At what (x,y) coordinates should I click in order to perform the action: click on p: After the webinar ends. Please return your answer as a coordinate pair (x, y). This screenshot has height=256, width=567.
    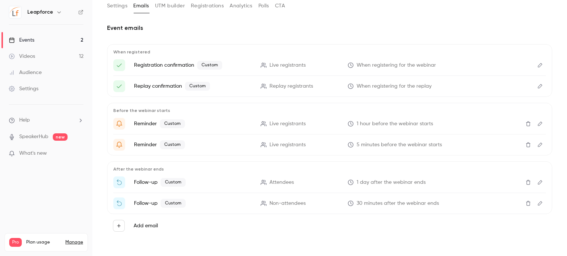
    Looking at the image, I should click on (330, 169).